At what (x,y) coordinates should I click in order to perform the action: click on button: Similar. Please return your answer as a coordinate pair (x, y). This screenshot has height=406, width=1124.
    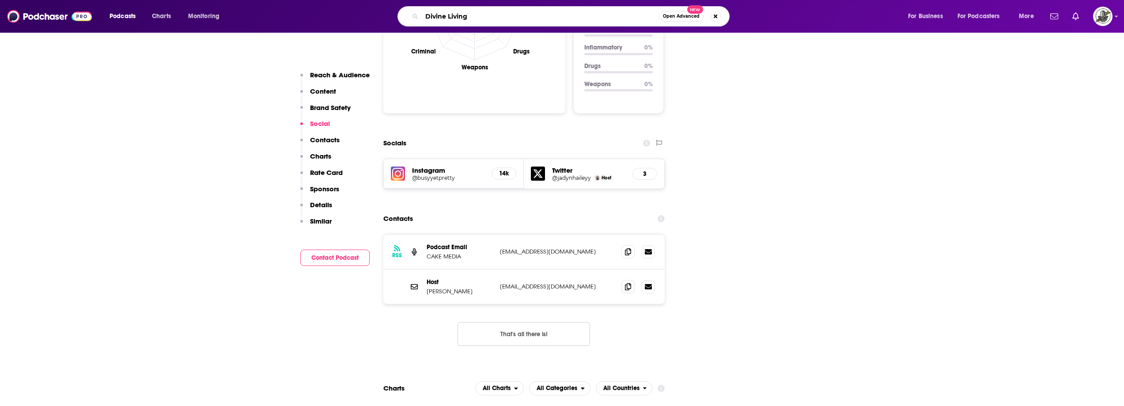
    Looking at the image, I should click on (316, 225).